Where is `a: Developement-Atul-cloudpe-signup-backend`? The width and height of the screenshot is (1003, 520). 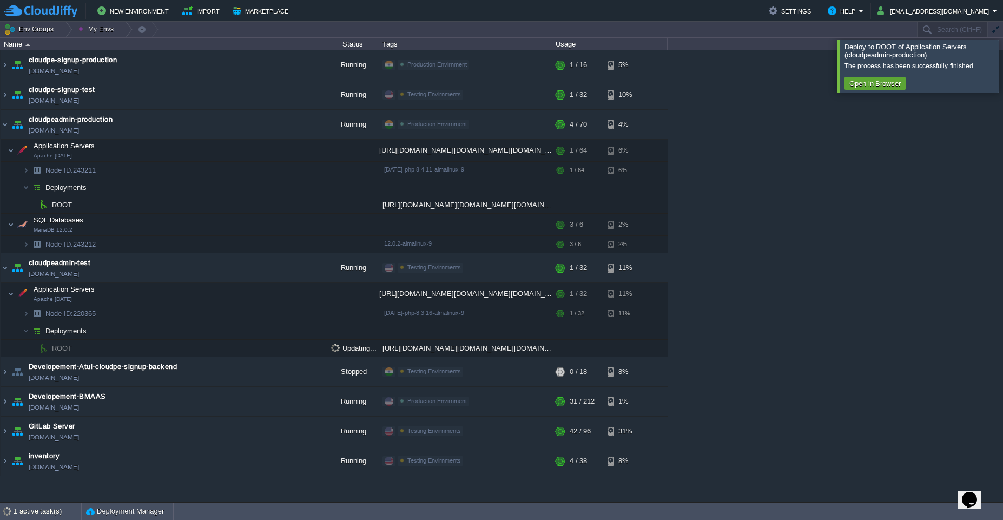 a: Developement-Atul-cloudpe-signup-backend is located at coordinates (103, 367).